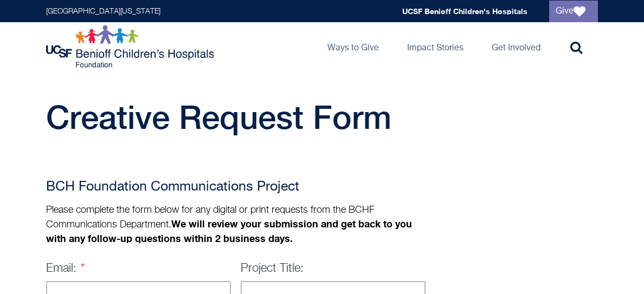 The width and height of the screenshot is (644, 294). What do you see at coordinates (516, 47) in the screenshot?
I see `a: Get Involved` at bounding box center [516, 47].